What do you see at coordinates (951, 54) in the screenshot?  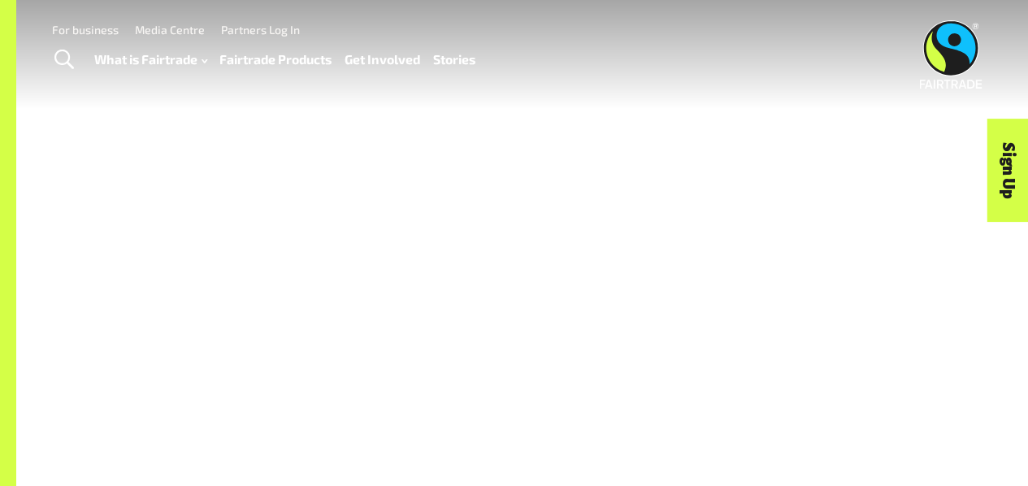 I see `img: Fairtrade Australia New Zealand logo` at bounding box center [951, 54].